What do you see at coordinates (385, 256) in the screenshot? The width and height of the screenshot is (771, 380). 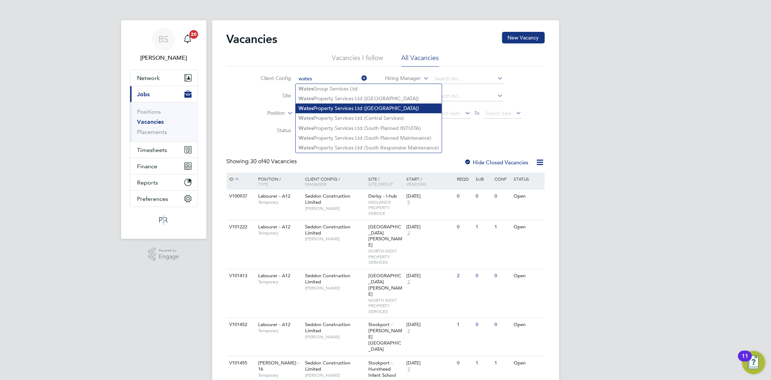 I see `span: NORTH WEST PROPERTY SERVICES` at bounding box center [385, 256].